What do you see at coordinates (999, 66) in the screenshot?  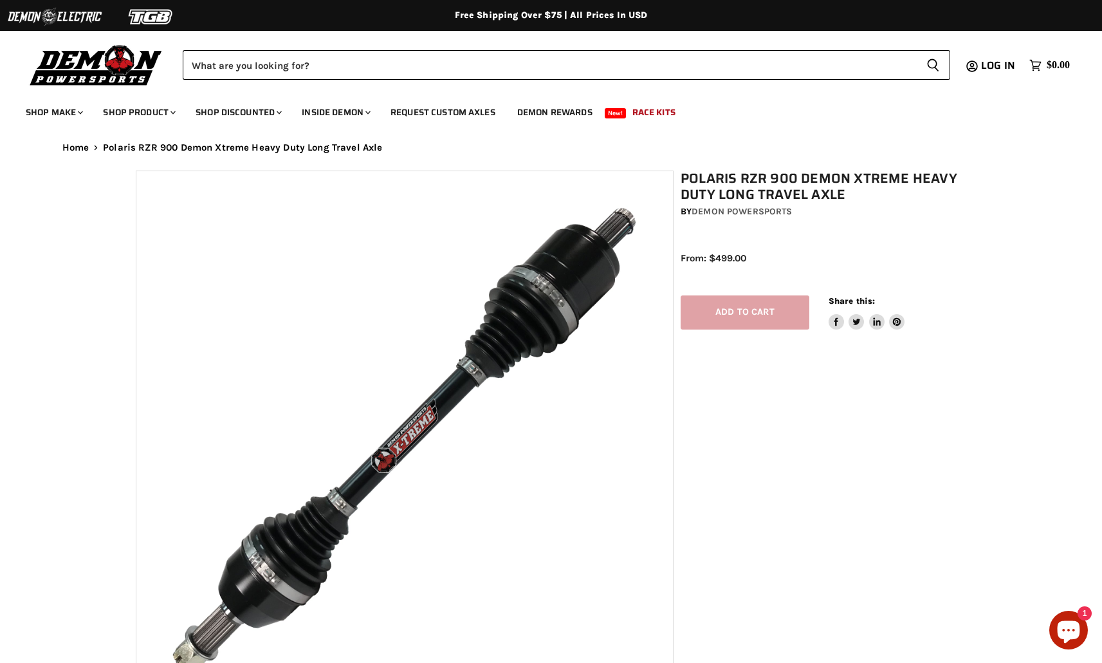 I see `a: Log in` at bounding box center [999, 66].